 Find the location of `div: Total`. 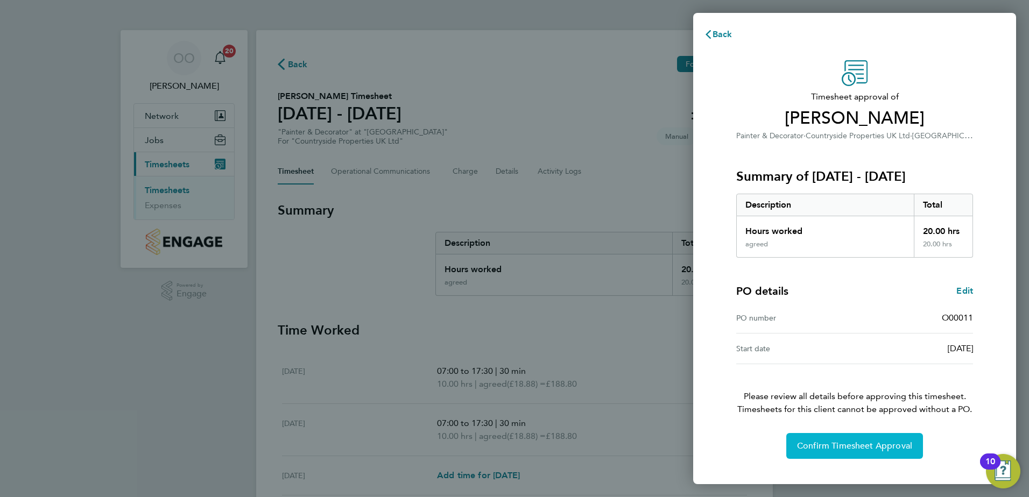

div: Total is located at coordinates (944, 205).